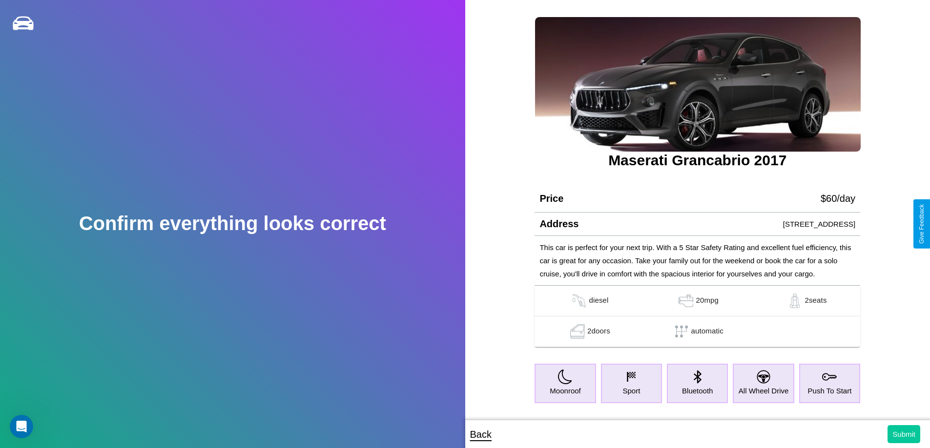 This screenshot has height=448, width=930. I want to click on p: 2 doors, so click(598, 332).